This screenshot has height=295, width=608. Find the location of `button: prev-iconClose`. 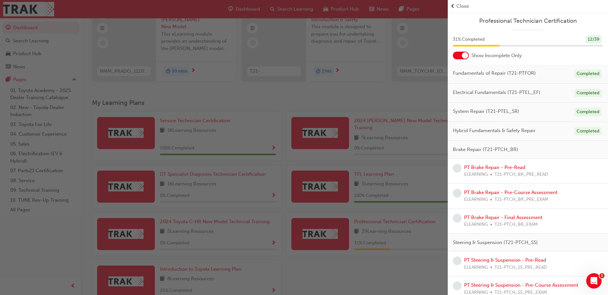

button: prev-iconClose is located at coordinates (528, 6).